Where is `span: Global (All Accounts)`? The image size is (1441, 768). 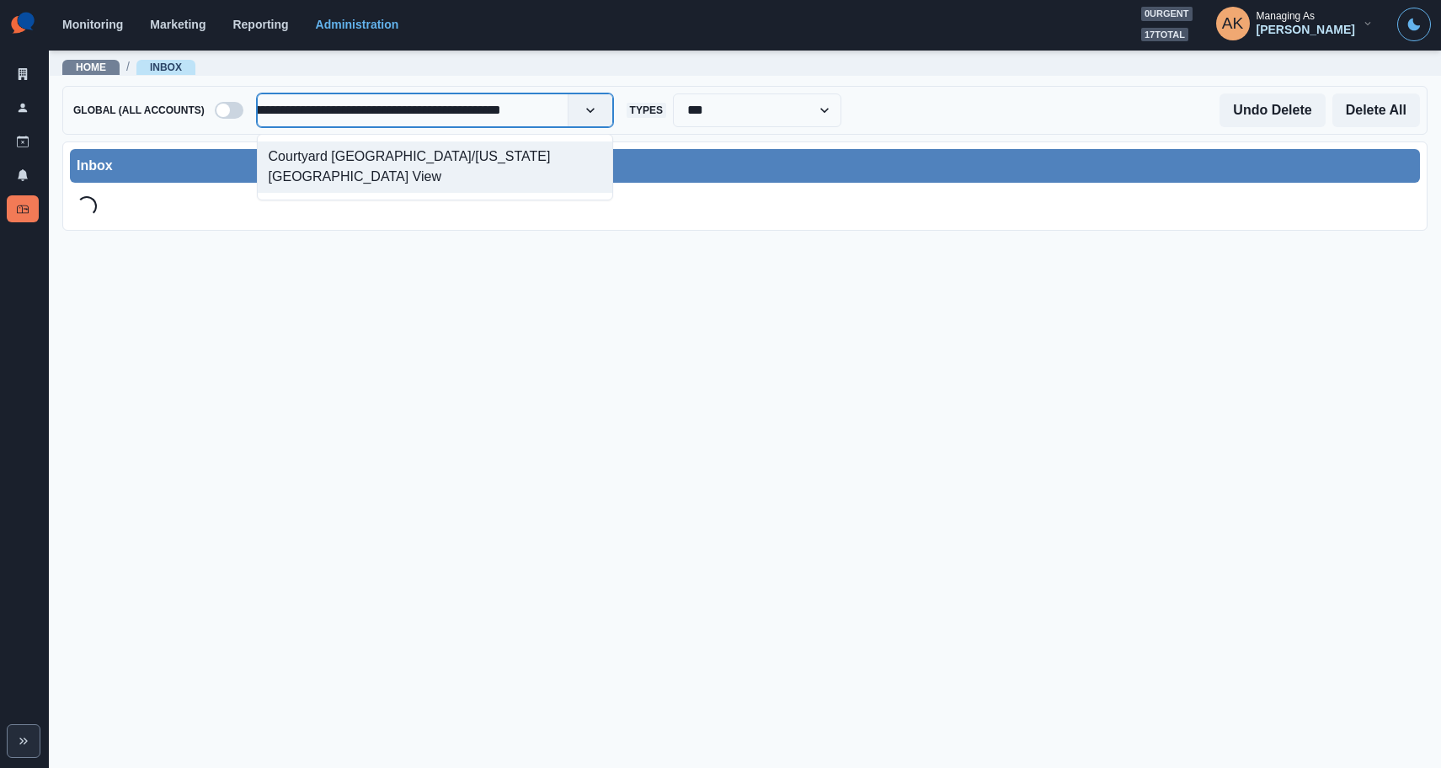
span: Global (All Accounts) is located at coordinates (139, 110).